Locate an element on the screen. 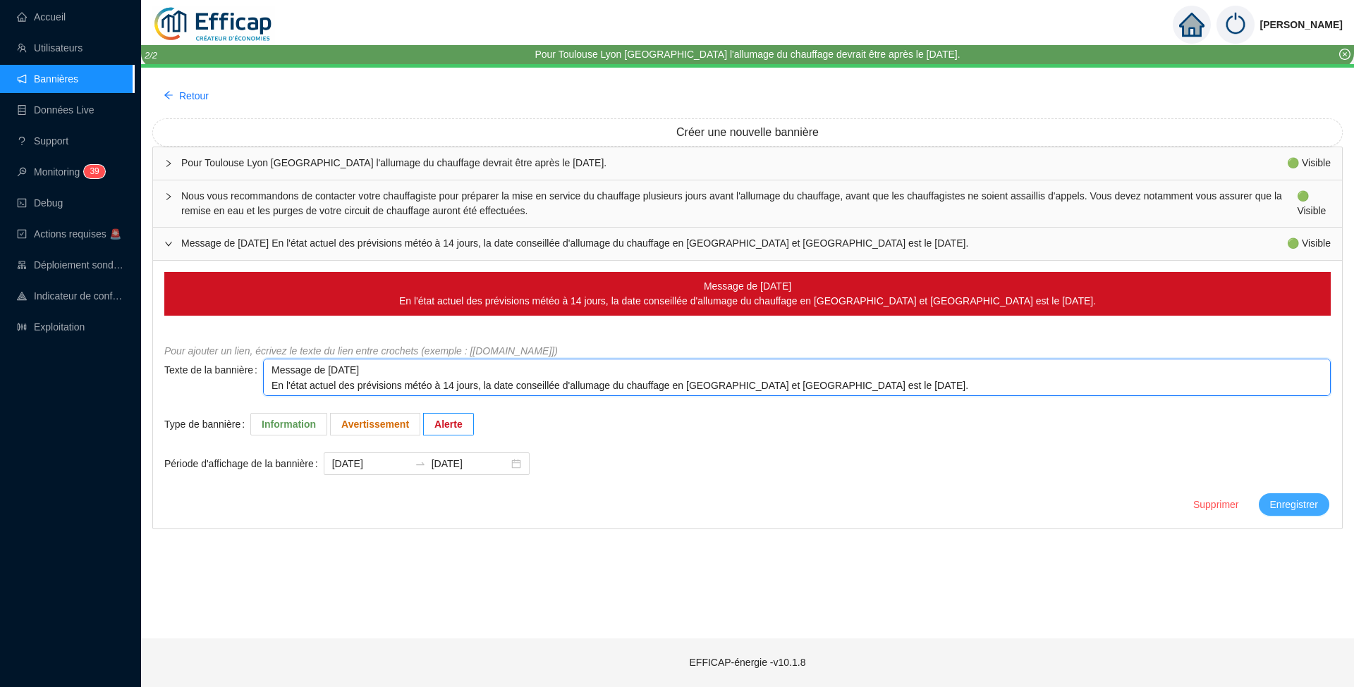 This screenshot has height=687, width=1354. span: 9 is located at coordinates (97, 171).